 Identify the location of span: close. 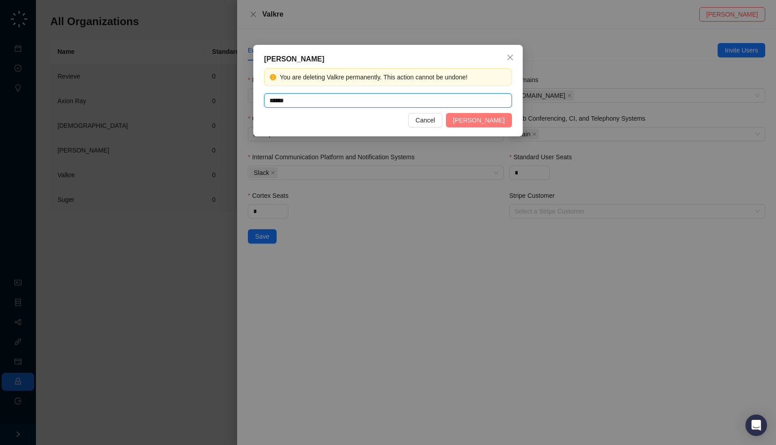
(510, 57).